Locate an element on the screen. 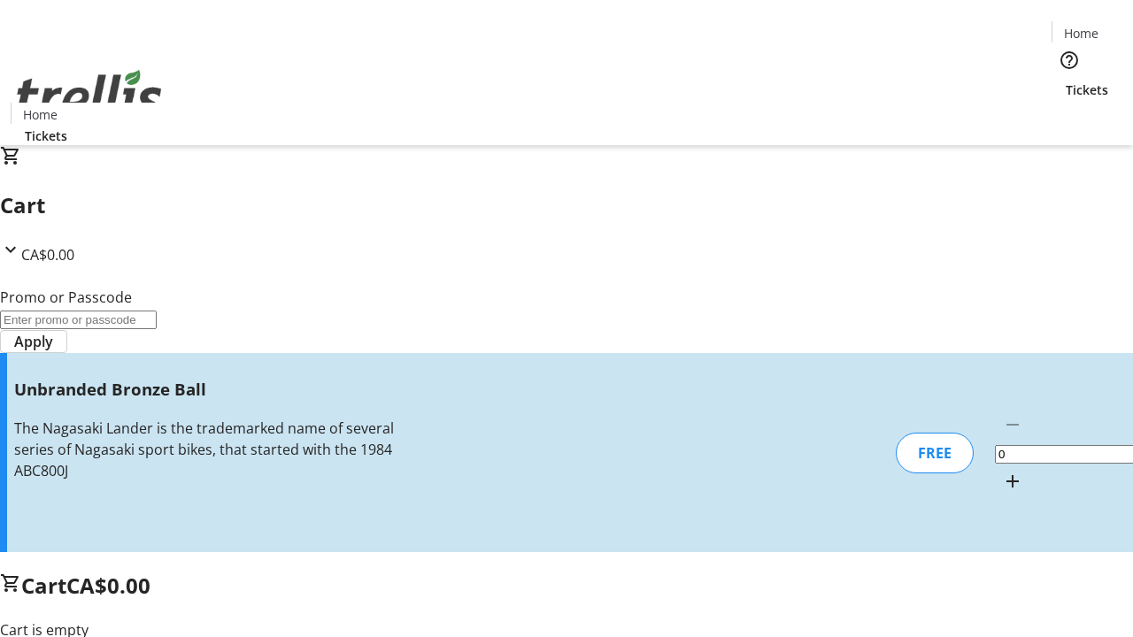 The height and width of the screenshot is (637, 1133). div: The Nagasaki Lander is the trademarked name of several series of Nagasaki sport bikes, that start... is located at coordinates (207, 450).